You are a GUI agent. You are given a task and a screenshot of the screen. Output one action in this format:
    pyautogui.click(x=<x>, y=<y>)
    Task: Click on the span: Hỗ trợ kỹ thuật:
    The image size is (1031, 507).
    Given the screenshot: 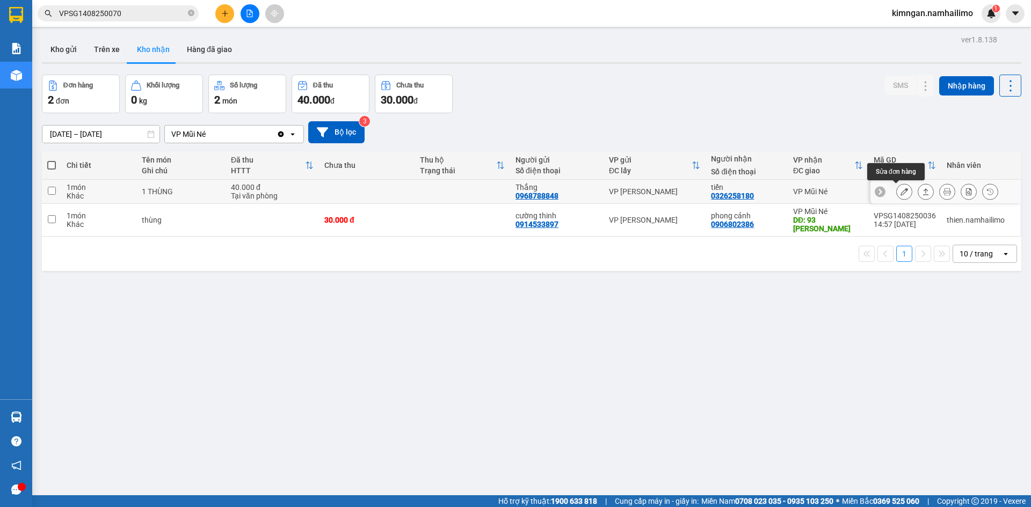 What is the action you would take?
    pyautogui.click(x=548, y=501)
    